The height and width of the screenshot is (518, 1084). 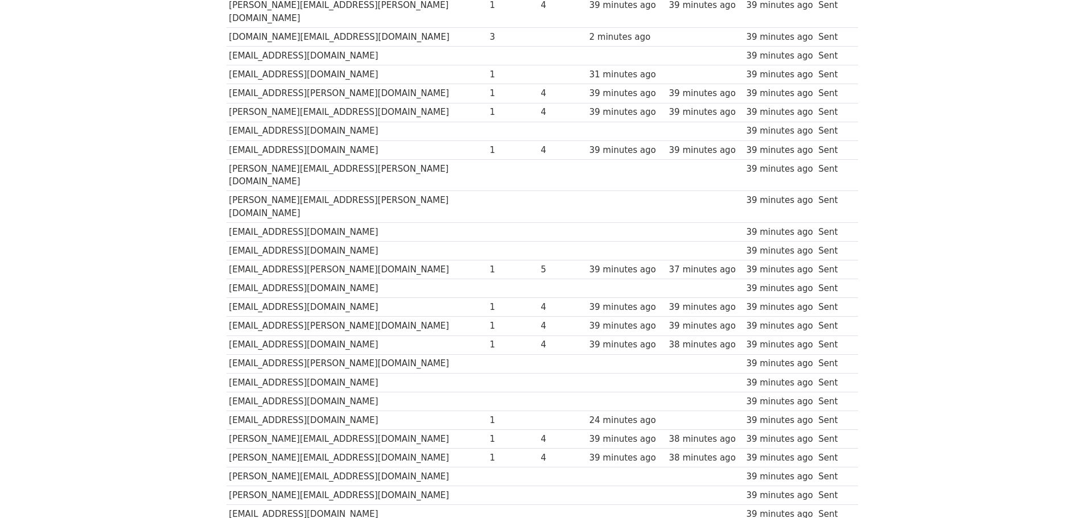 What do you see at coordinates (513, 37) in the screenshot?
I see `div: 3` at bounding box center [513, 37].